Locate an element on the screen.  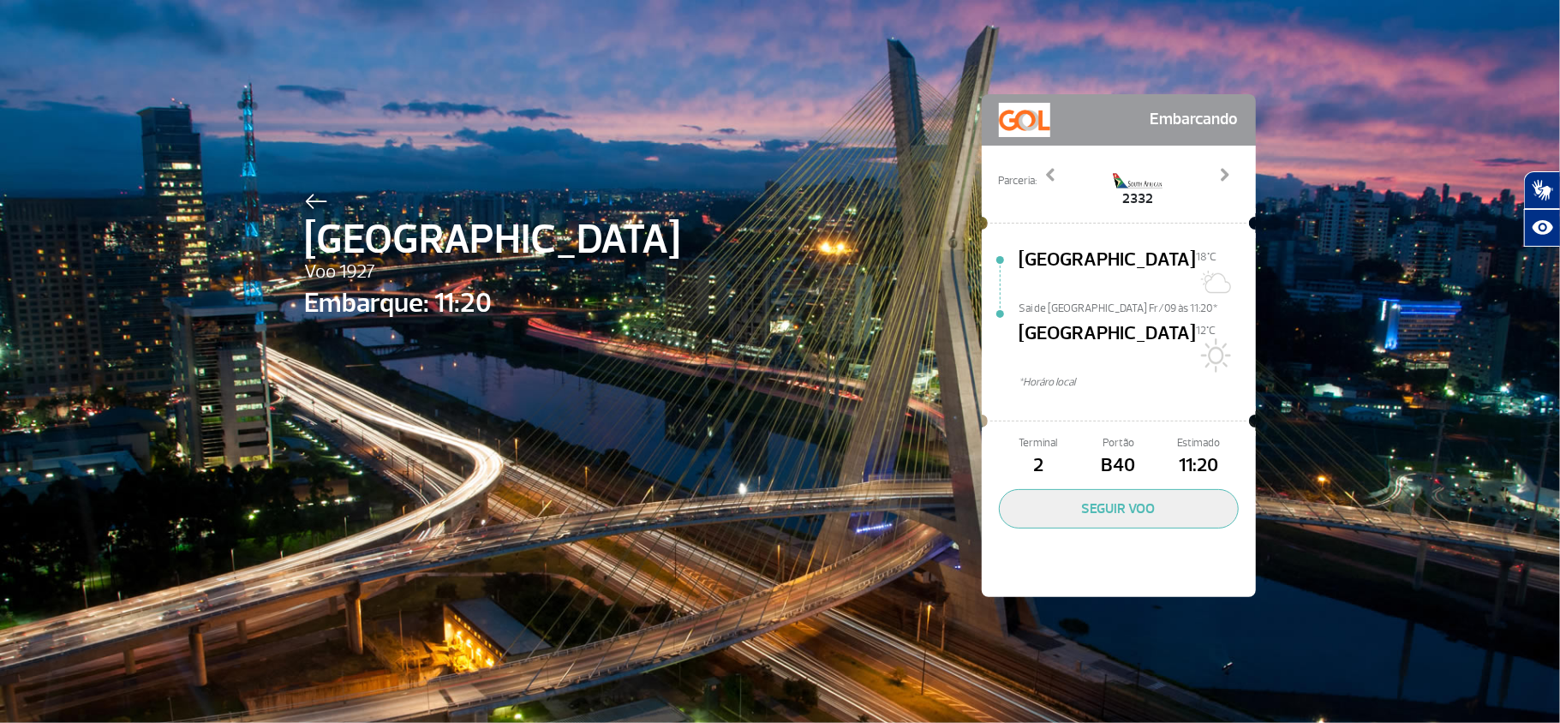
span: 18°C is located at coordinates (1207, 257).